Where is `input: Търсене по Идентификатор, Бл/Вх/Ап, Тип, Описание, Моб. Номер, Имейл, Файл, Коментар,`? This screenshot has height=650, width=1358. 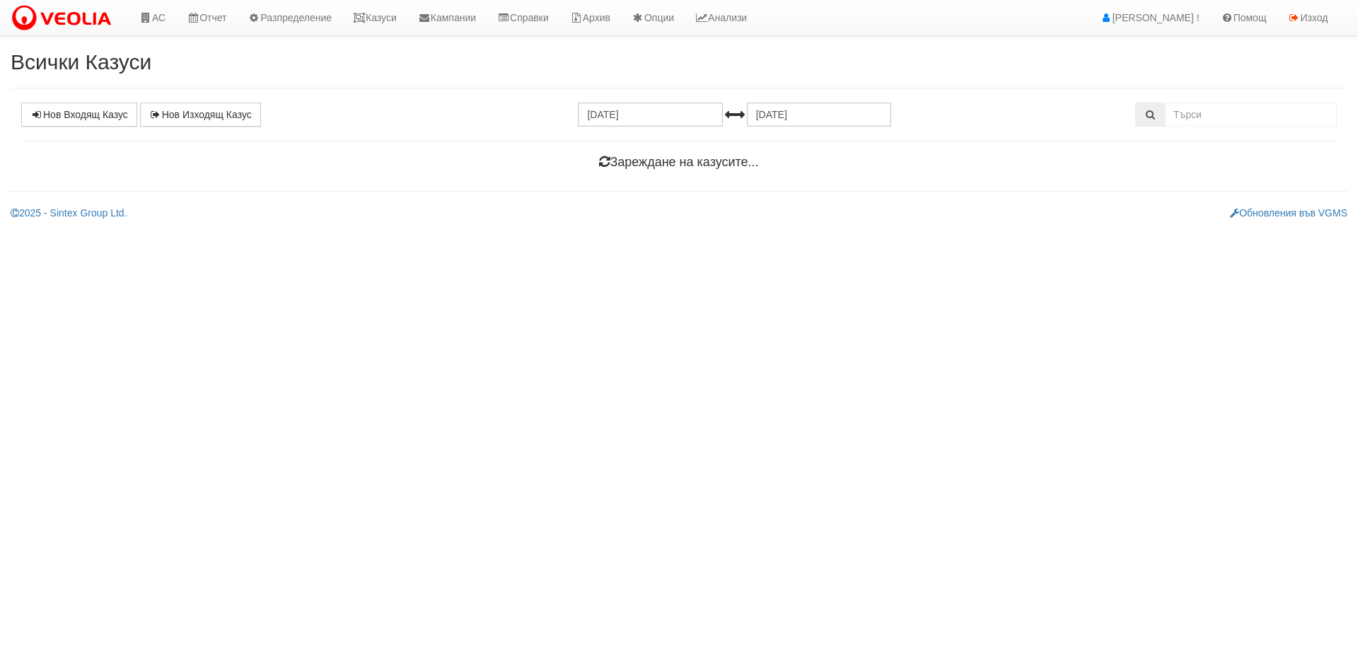
input: Търсене по Идентификатор, Бл/Вх/Ап, Тип, Описание, Моб. Номер, Имейл, Файл, Коментар, is located at coordinates (1251, 115).